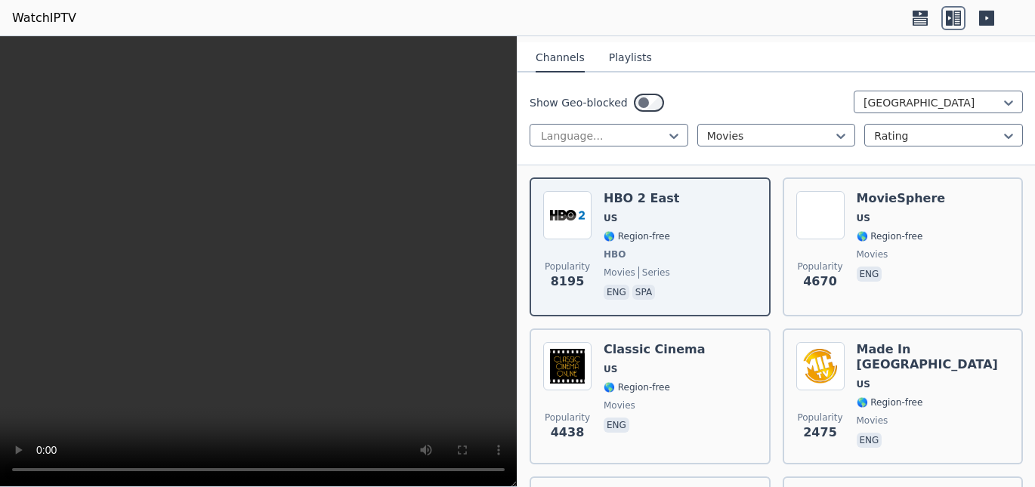  What do you see at coordinates (641, 199) in the screenshot?
I see `h6: HBO 2 East` at bounding box center [641, 199].